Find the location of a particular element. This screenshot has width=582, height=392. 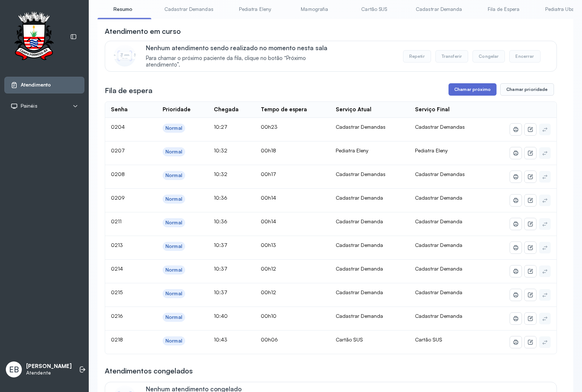

button: Chamar prioridade is located at coordinates (527, 89).